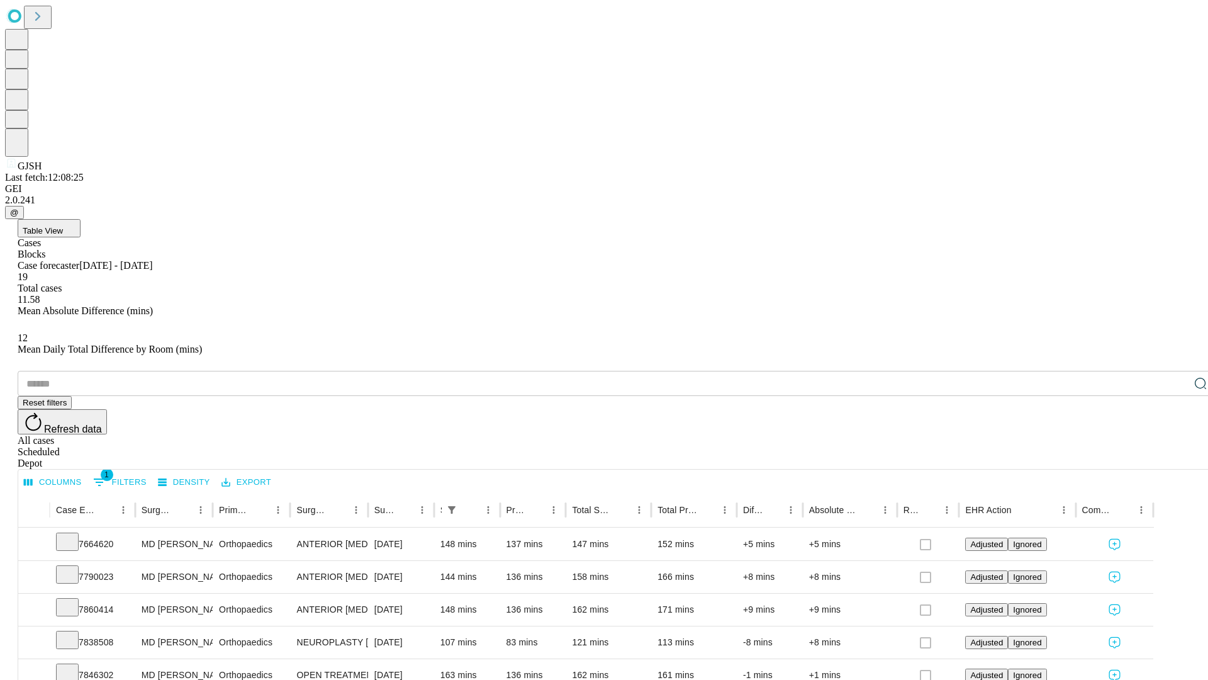  Describe the element at coordinates (93, 577) in the screenshot. I see `div: 7790023` at that location.